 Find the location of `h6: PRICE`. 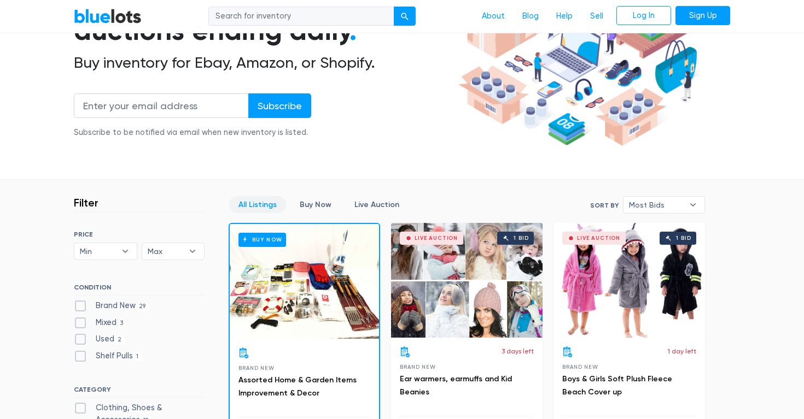

h6: PRICE is located at coordinates (139, 235).